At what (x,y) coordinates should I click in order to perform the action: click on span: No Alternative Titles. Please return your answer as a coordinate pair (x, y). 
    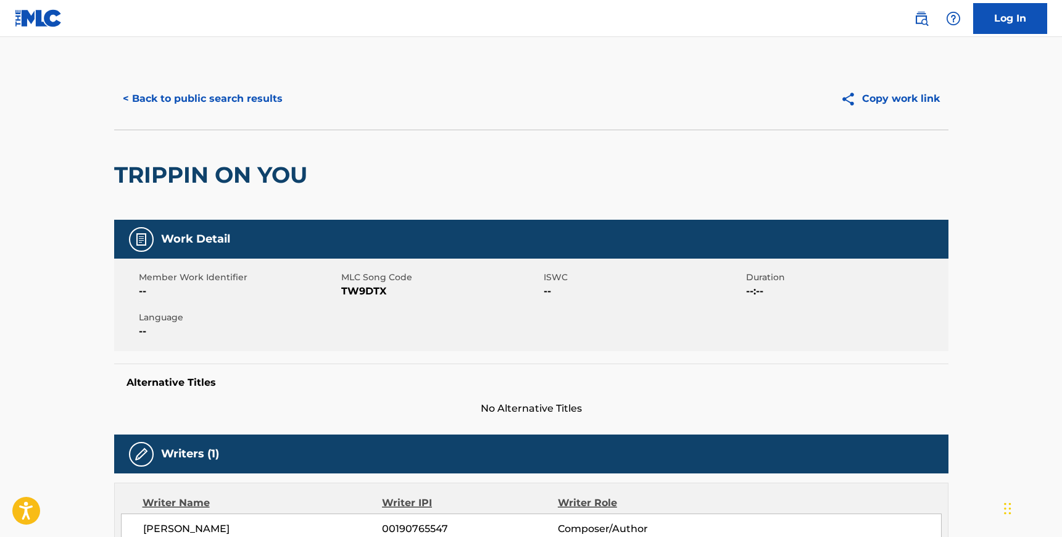
    Looking at the image, I should click on (531, 409).